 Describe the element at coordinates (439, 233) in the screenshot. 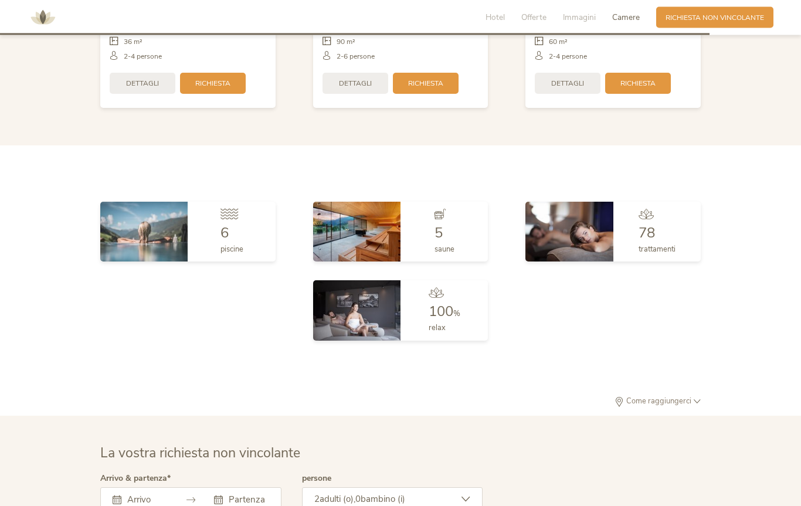

I see `span: 5` at that location.